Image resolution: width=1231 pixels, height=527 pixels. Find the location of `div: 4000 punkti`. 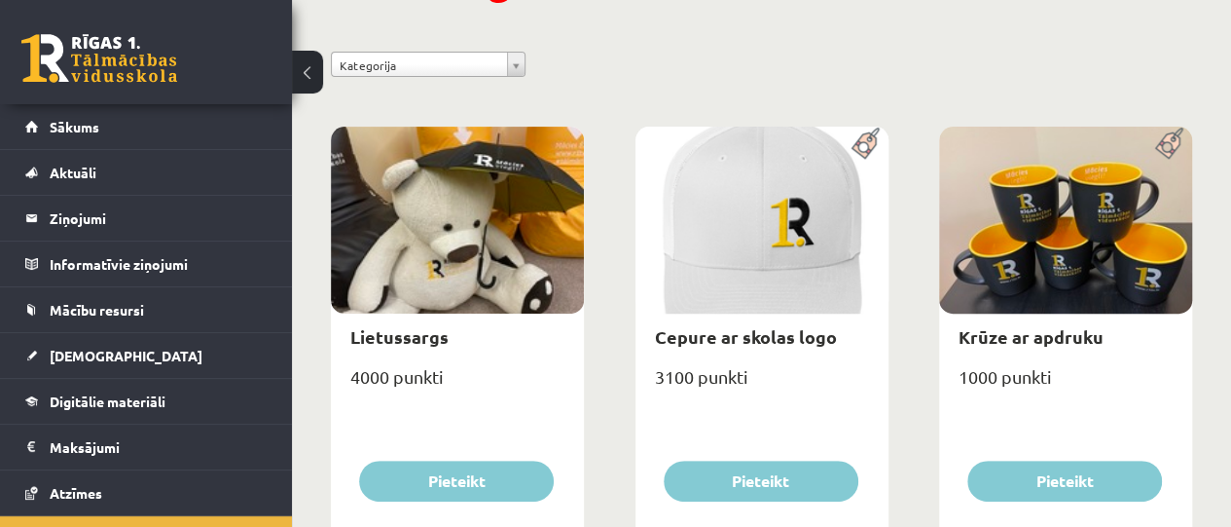

div: 4000 punkti is located at coordinates (458, 385).